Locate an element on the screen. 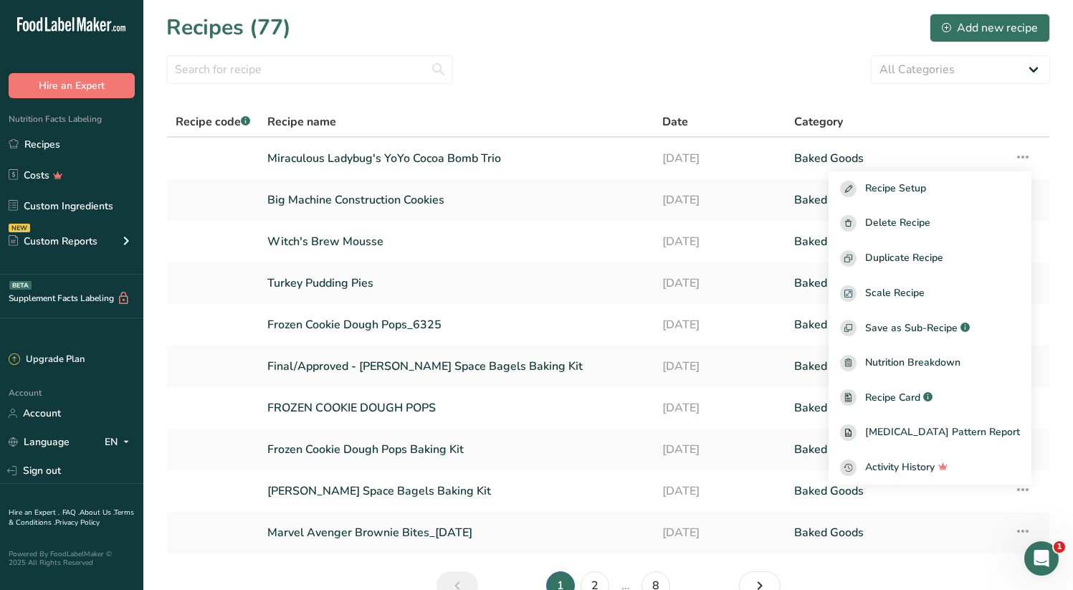 This screenshot has height=590, width=1073. a: Turkey Pudding Pies is located at coordinates (456, 283).